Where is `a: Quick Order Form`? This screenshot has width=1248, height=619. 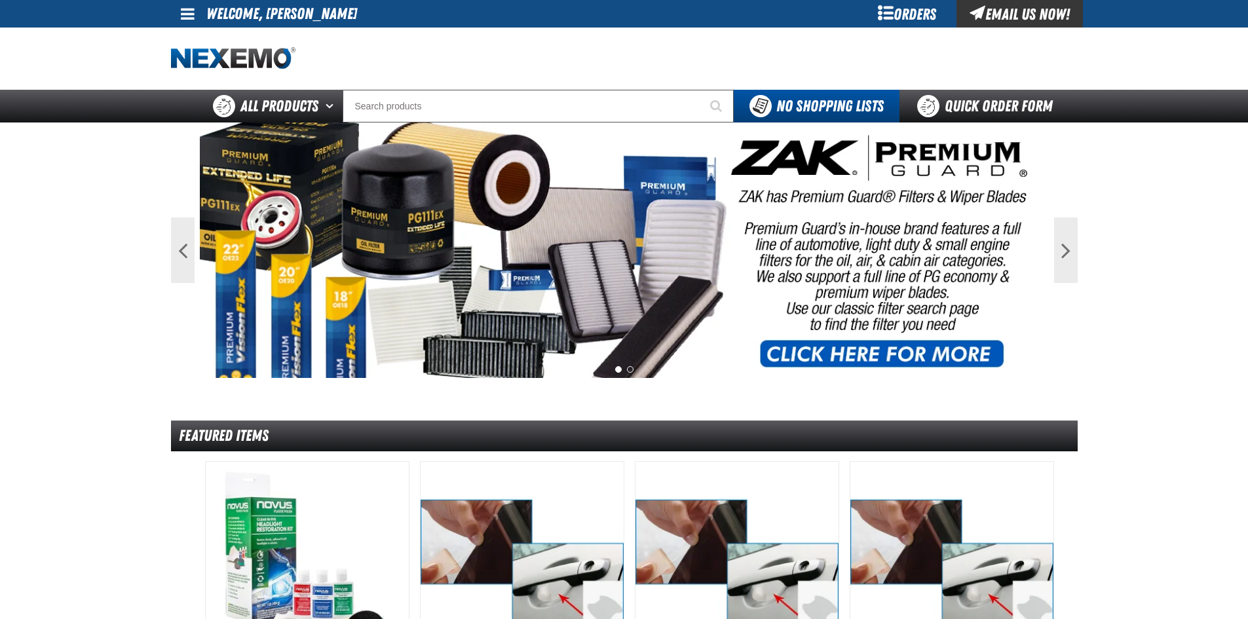 a: Quick Order Form is located at coordinates (988, 106).